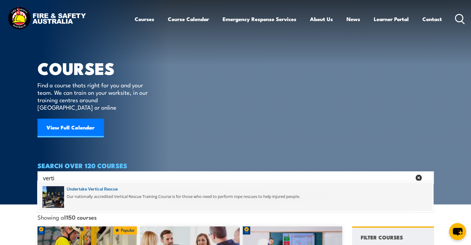  Describe the element at coordinates (432, 19) in the screenshot. I see `a: Contact` at that location.